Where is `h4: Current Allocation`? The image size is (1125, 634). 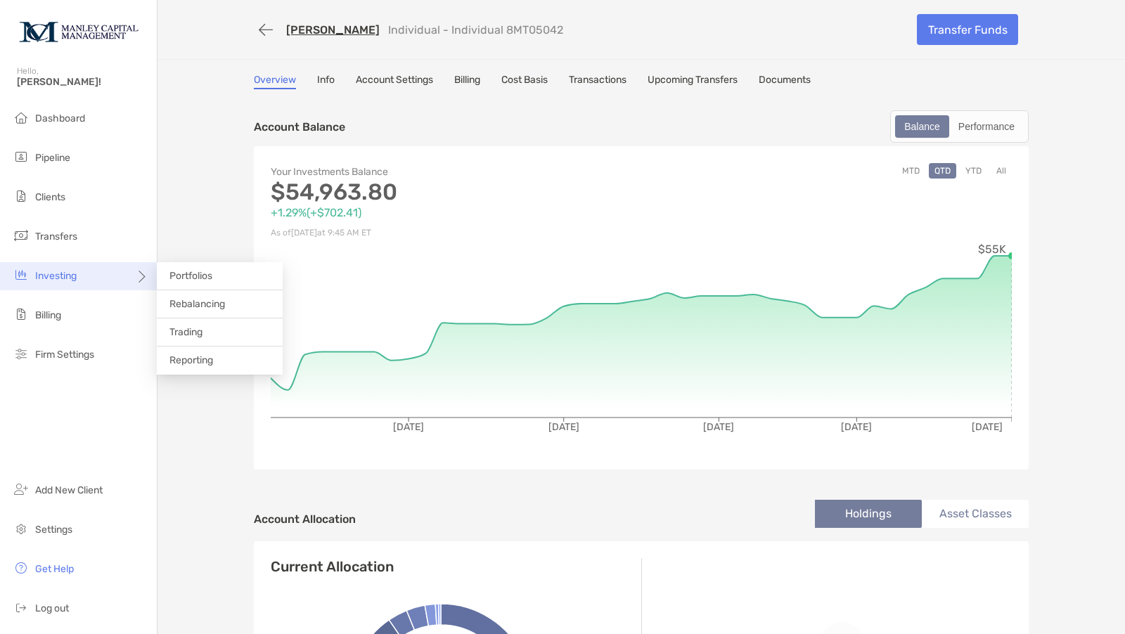 h4: Current Allocation is located at coordinates (332, 567).